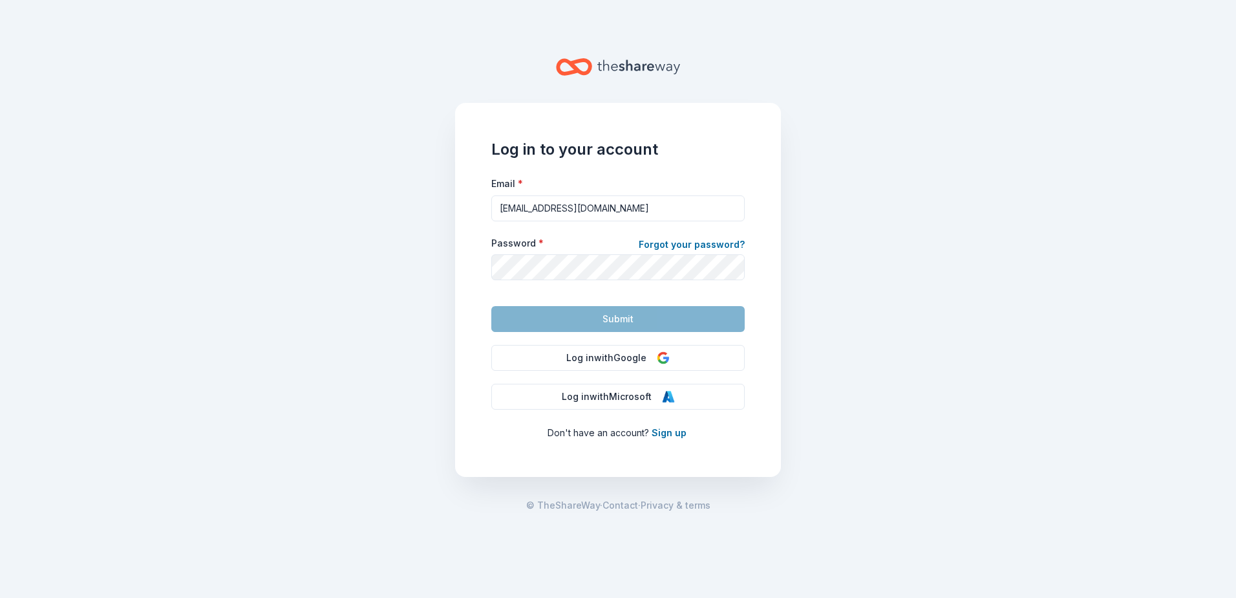 Image resolution: width=1236 pixels, height=598 pixels. Describe the element at coordinates (598, 432) in the screenshot. I see `span: Don ' t have an account?` at that location.